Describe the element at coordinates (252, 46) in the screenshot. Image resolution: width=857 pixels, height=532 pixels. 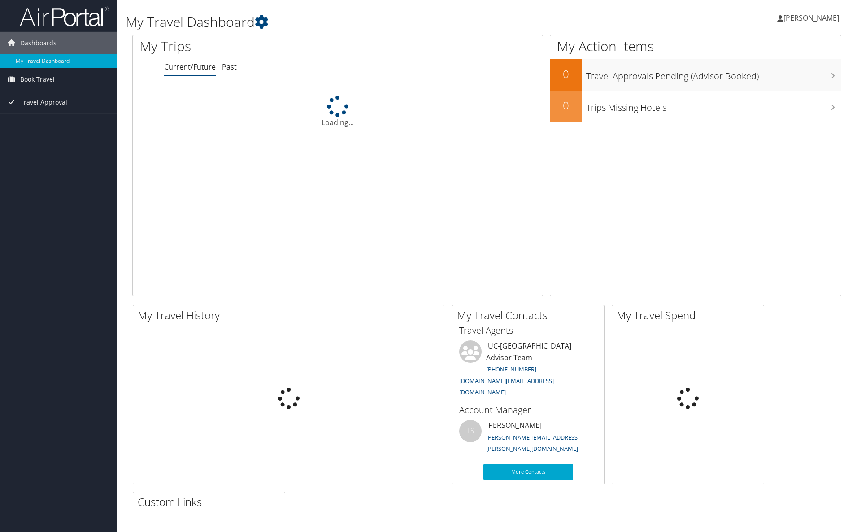
I see `h1: My Trips` at that location.